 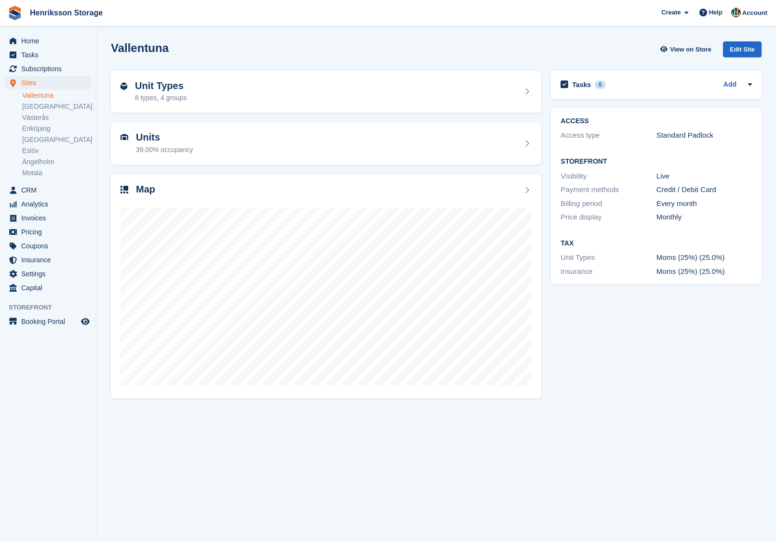 I want to click on h2: Storefront, so click(x=656, y=162).